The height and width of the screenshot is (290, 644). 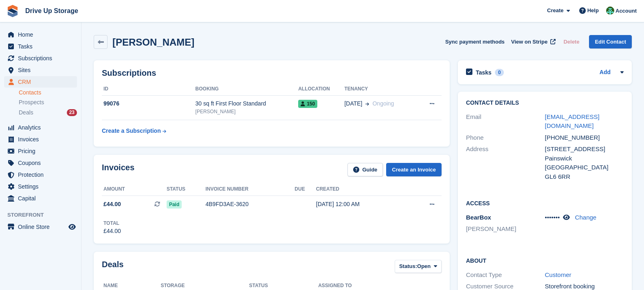 I want to click on div: Painswick, so click(x=585, y=159).